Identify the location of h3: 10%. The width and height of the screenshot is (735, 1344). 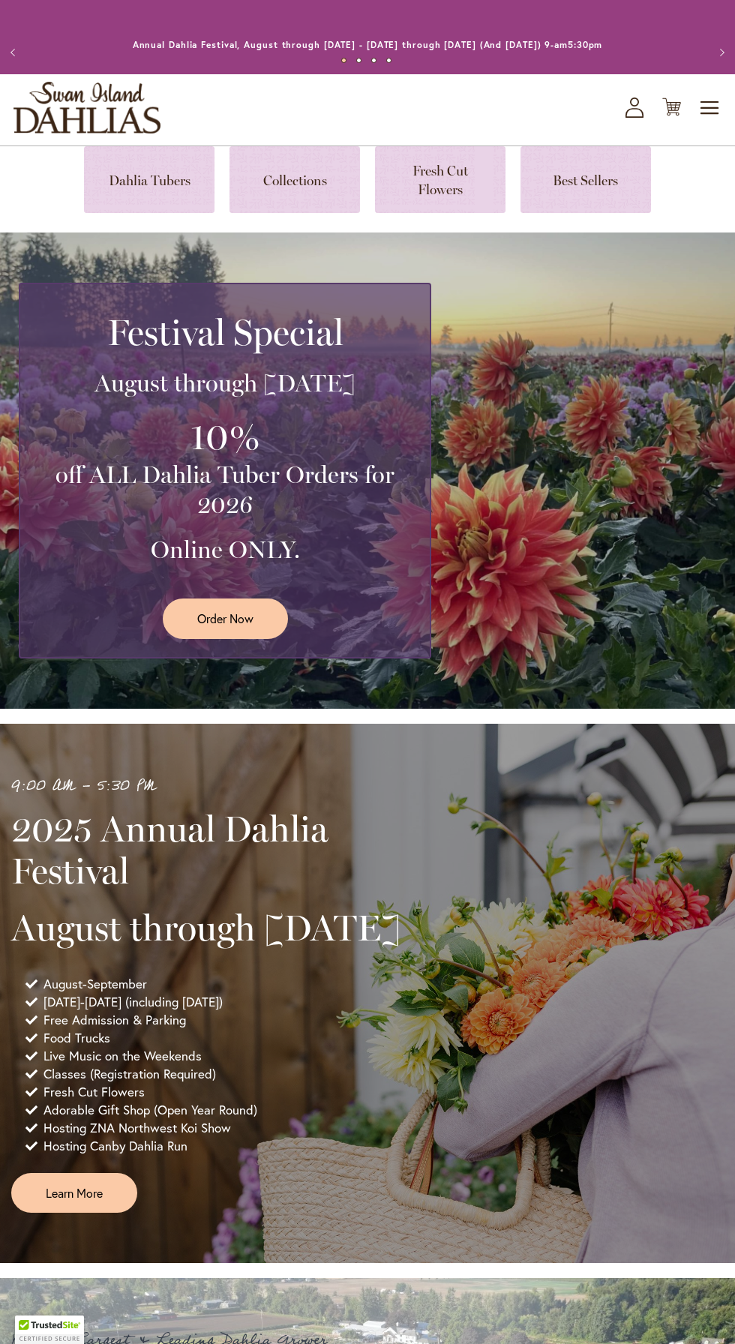
(225, 437).